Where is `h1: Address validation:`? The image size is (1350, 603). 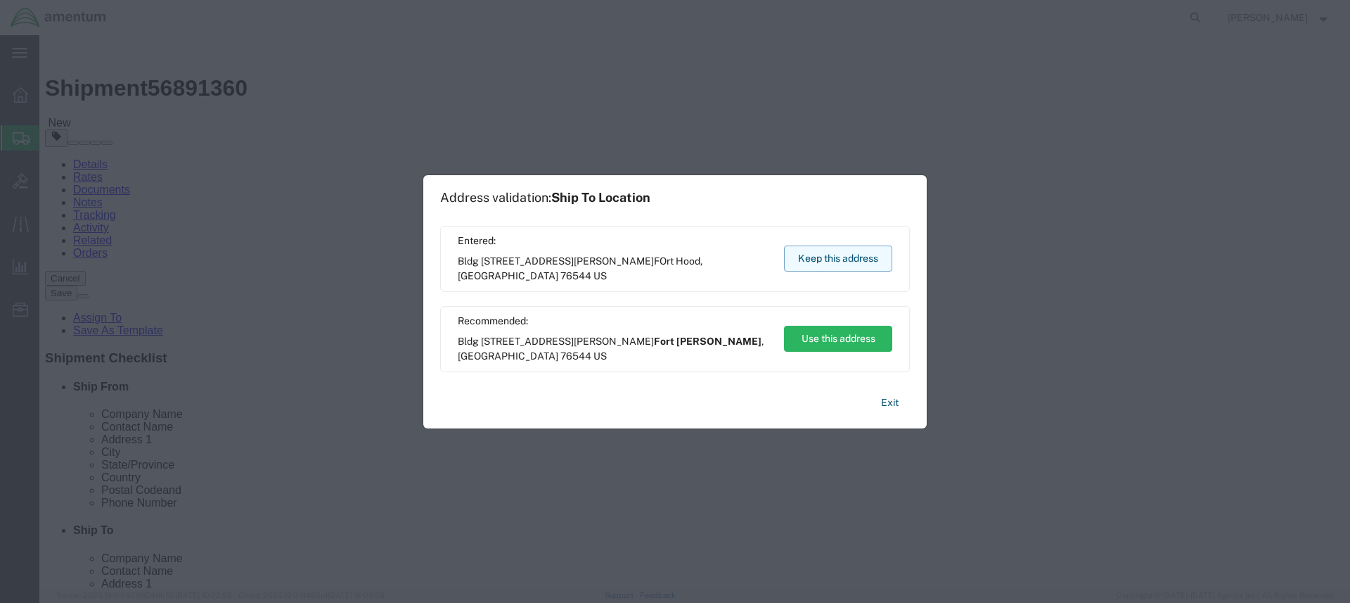
h1: Address validation: is located at coordinates (545, 198).